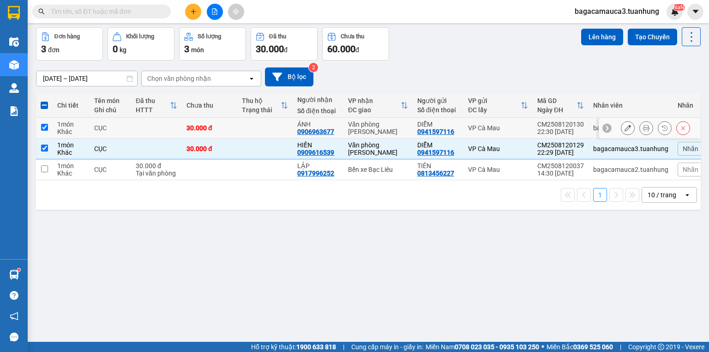 Image resolution: width=709 pixels, height=352 pixels. Describe the element at coordinates (54, 50) in the screenshot. I see `span: đơn` at that location.